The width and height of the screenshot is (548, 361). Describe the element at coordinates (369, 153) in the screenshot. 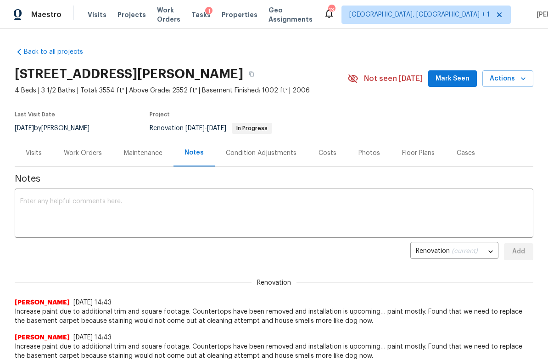

I see `div: Photos` at that location.